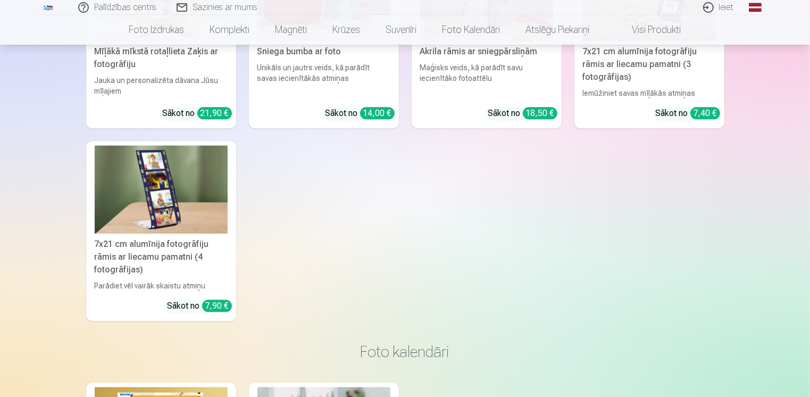 This screenshot has height=397, width=810. Describe the element at coordinates (347, 30) in the screenshot. I see `a: Krūzes` at that location.